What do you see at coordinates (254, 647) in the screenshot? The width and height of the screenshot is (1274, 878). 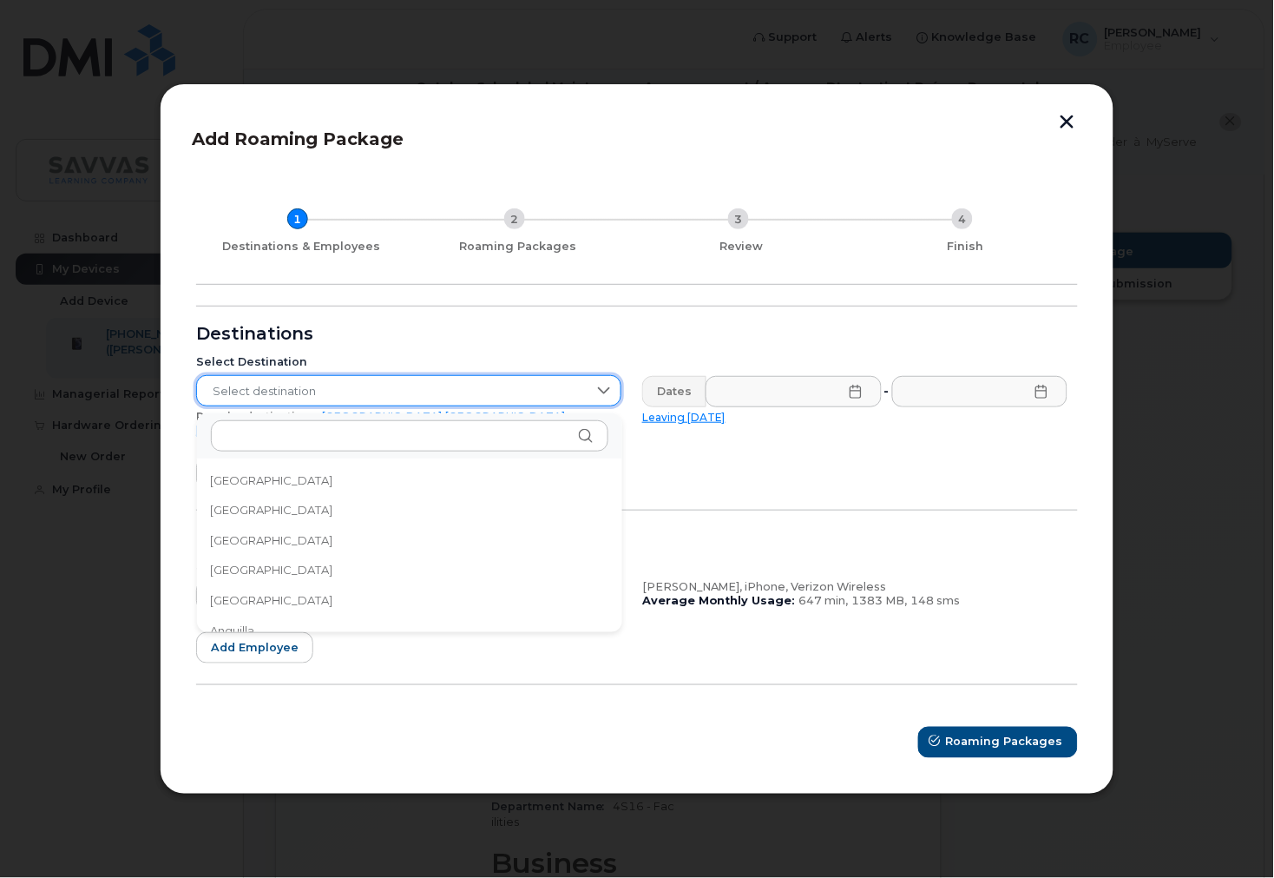 I see `span: Add employee` at bounding box center [254, 647].